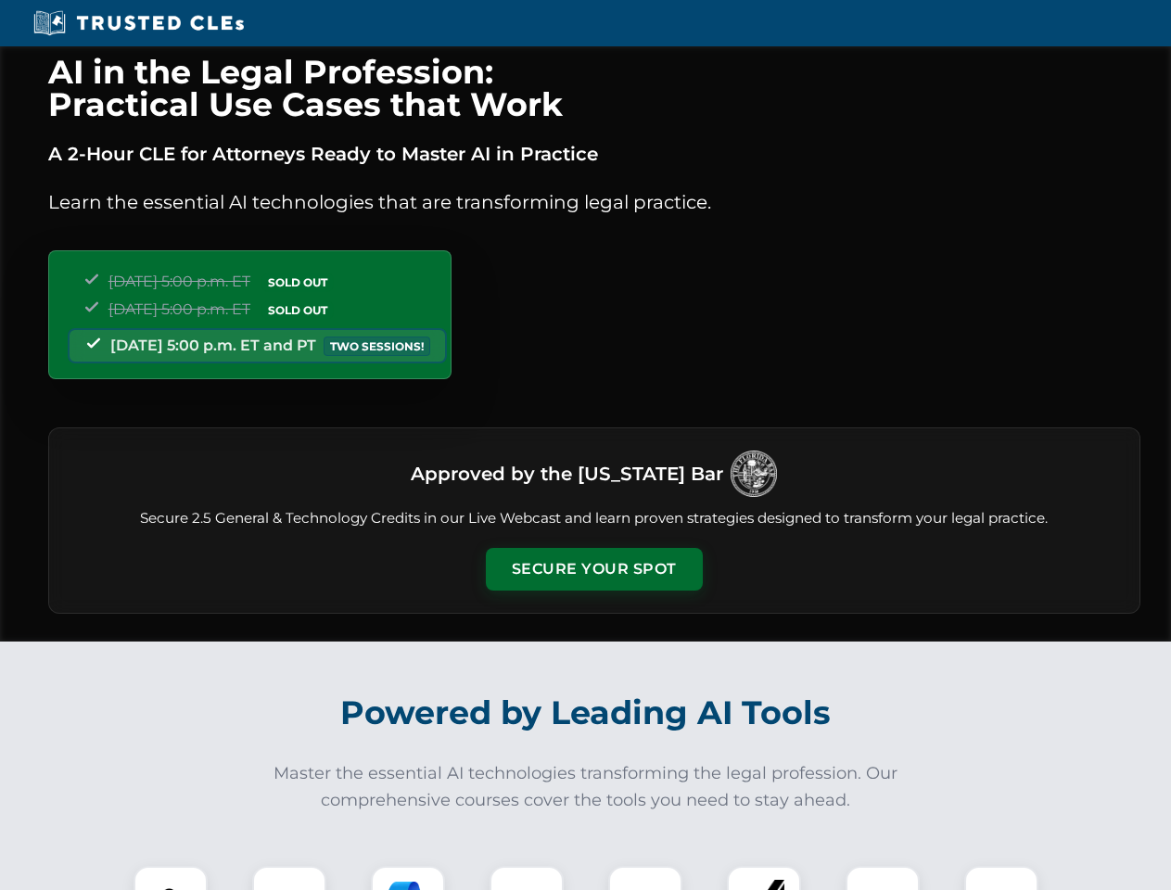 This screenshot has width=1171, height=890. Describe the element at coordinates (754, 474) in the screenshot. I see `img: Logo` at that location.